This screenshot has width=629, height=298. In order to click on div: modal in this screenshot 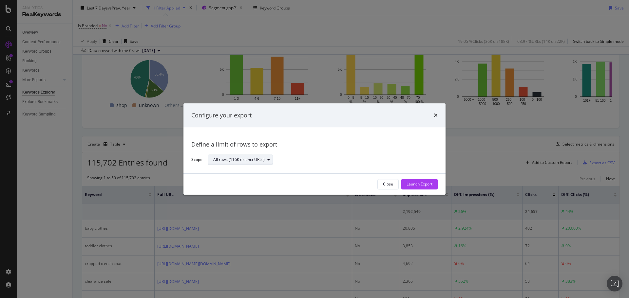, I will do `click(315, 149)`.